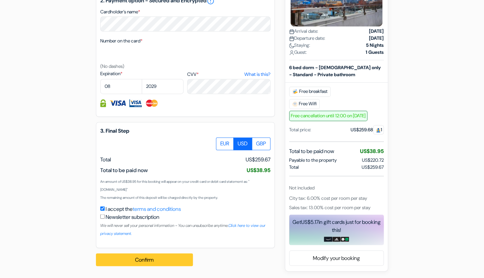 This screenshot has height=278, width=484. I want to click on label: Cardholder’s name, so click(120, 12).